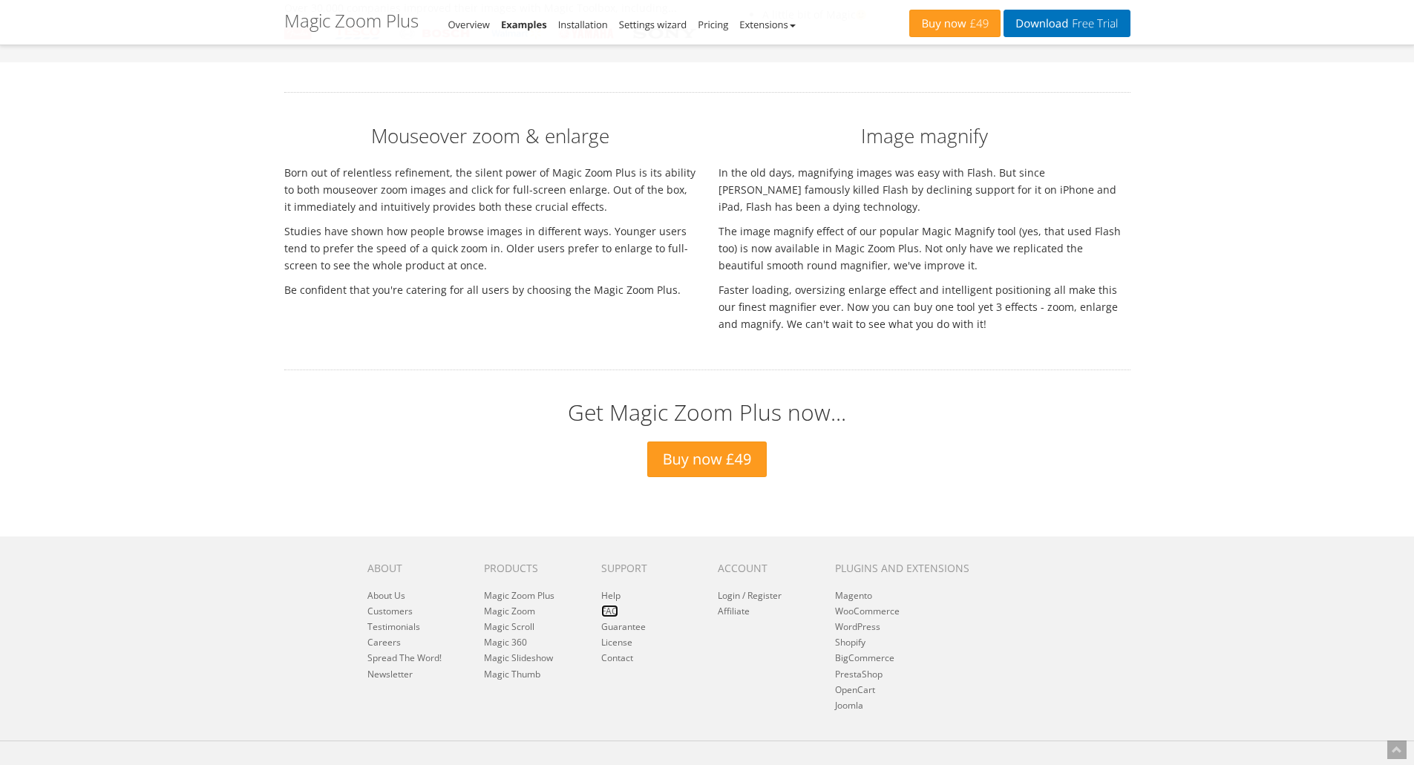 This screenshot has height=765, width=1414. I want to click on p: Faster loading, oversizing enlarge effect and intelligent positioning all make this our finest ma..., so click(924, 307).